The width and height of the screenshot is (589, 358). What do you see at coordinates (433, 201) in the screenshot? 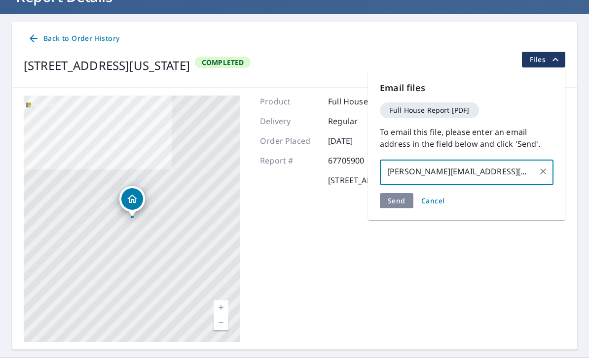
I see `button: Cancel` at bounding box center [433, 201].